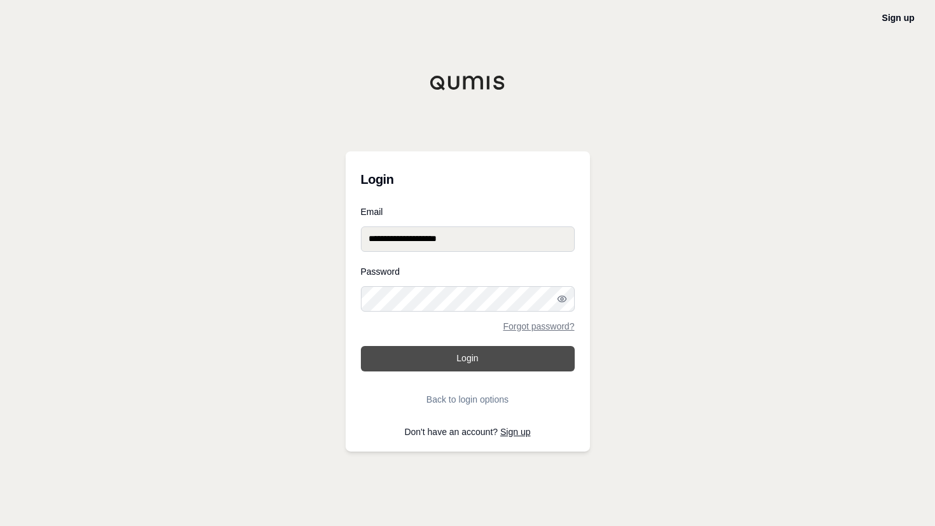 The width and height of the screenshot is (935, 526). I want to click on button: Back to login options, so click(468, 400).